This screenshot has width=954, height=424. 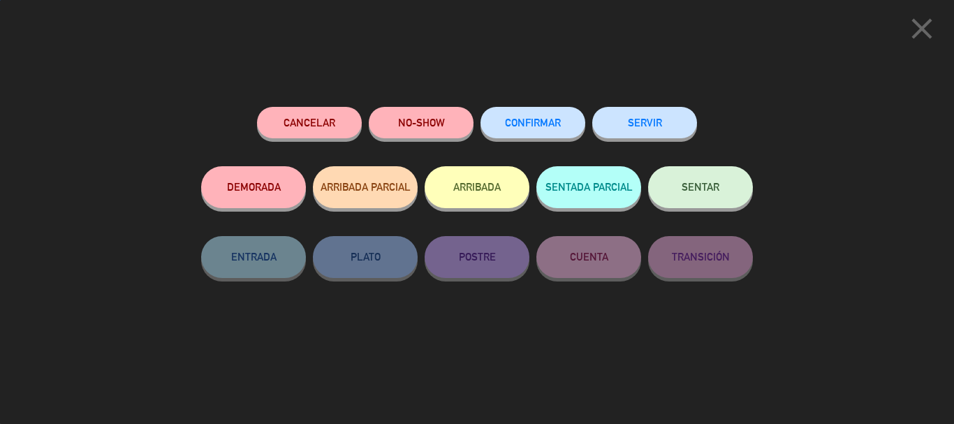 What do you see at coordinates (309, 122) in the screenshot?
I see `button: Cancelar` at bounding box center [309, 122].